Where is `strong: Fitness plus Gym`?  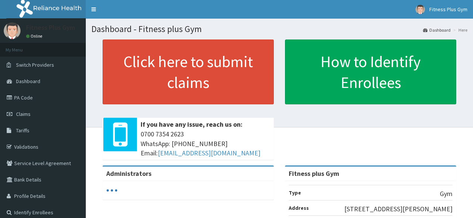
strong: Fitness plus Gym is located at coordinates (313, 173).